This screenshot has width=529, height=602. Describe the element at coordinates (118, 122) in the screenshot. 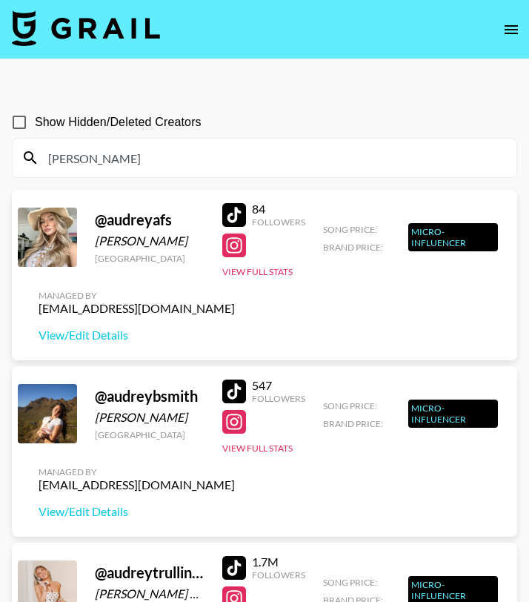

I see `span: Show Hidden/Deleted Creators` at that location.